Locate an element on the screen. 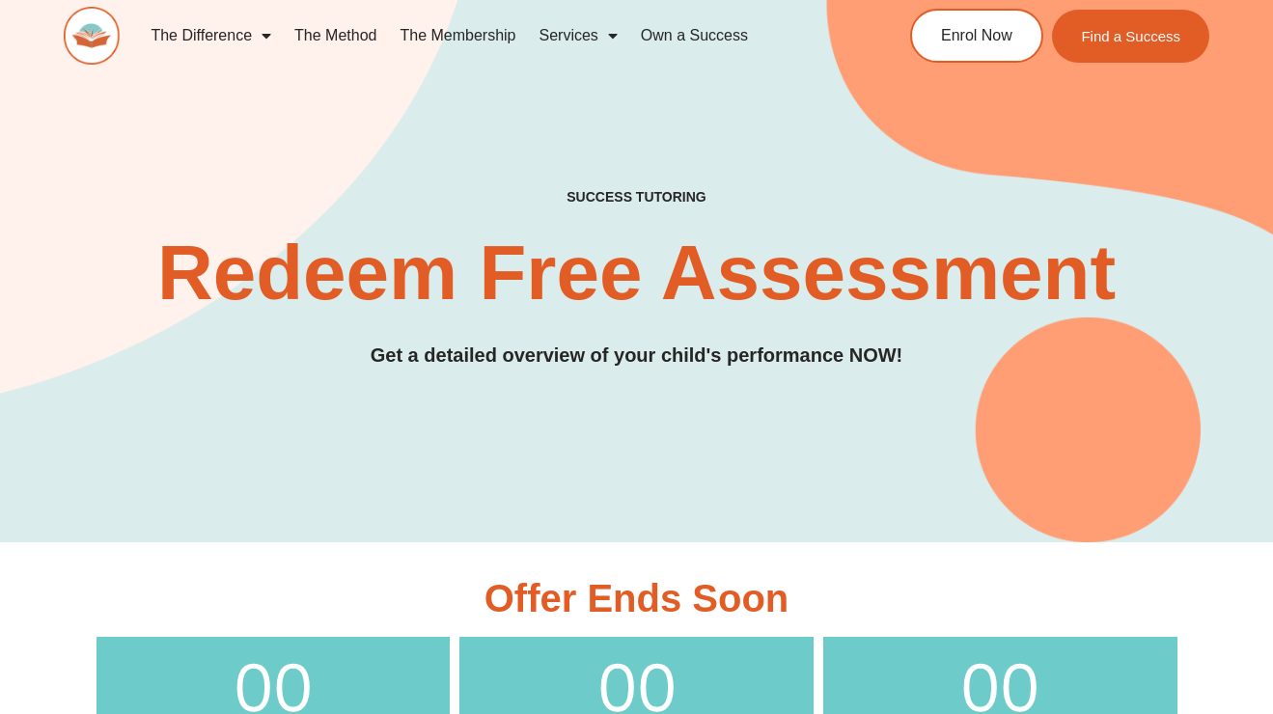 The image size is (1273, 714). a: The Method is located at coordinates (335, 36).